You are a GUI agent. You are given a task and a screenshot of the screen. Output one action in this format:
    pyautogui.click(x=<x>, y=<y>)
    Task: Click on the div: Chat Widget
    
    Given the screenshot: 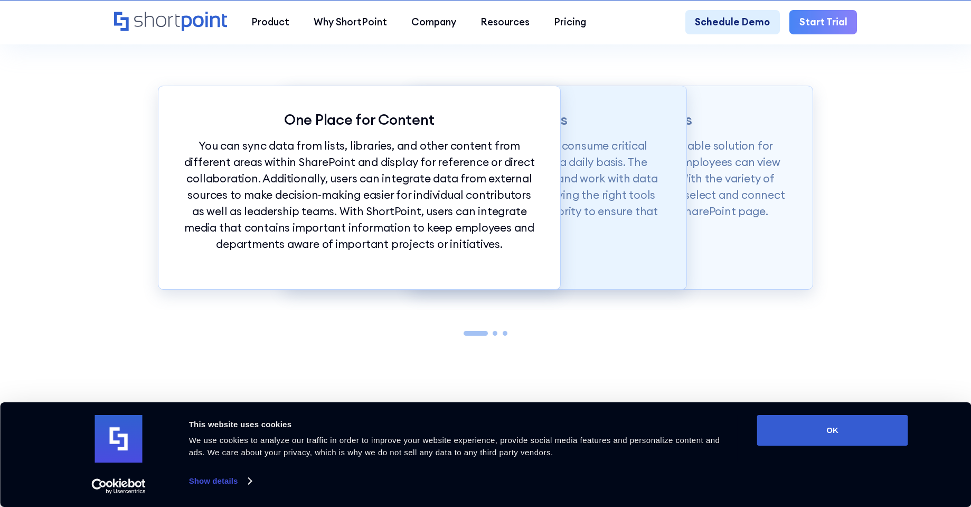 What is the action you would take?
    pyautogui.click(x=876, y=445)
    